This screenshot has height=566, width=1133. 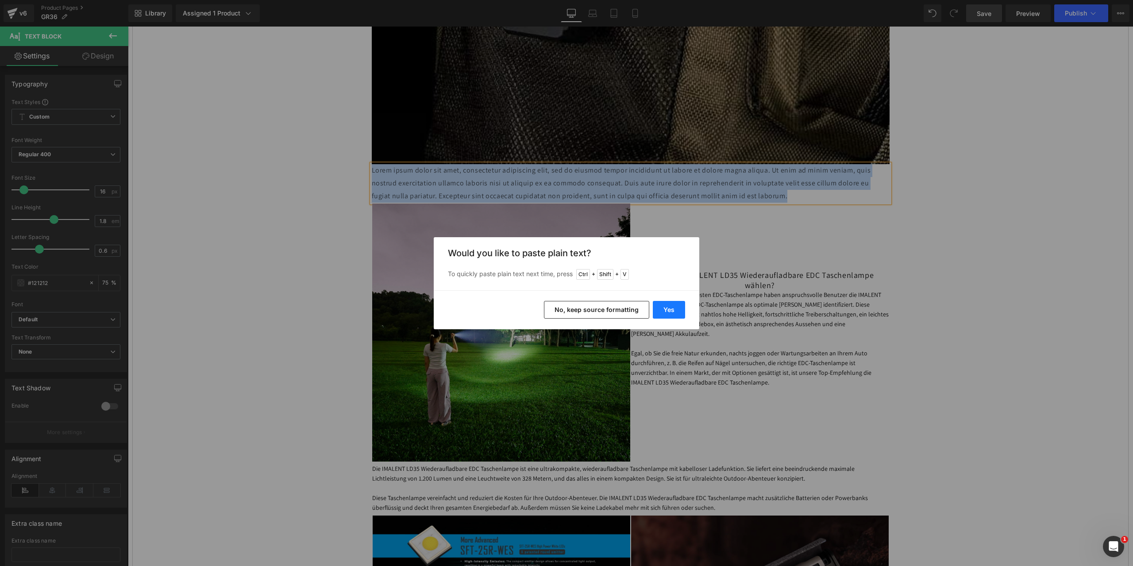 I want to click on h3: Would you like to paste plain text?, so click(x=567, y=253).